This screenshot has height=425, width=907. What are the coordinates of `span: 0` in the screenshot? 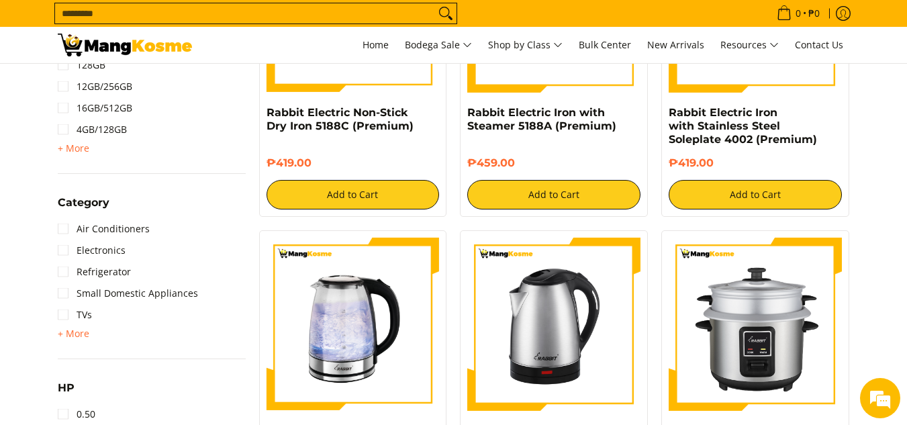 It's located at (798, 13).